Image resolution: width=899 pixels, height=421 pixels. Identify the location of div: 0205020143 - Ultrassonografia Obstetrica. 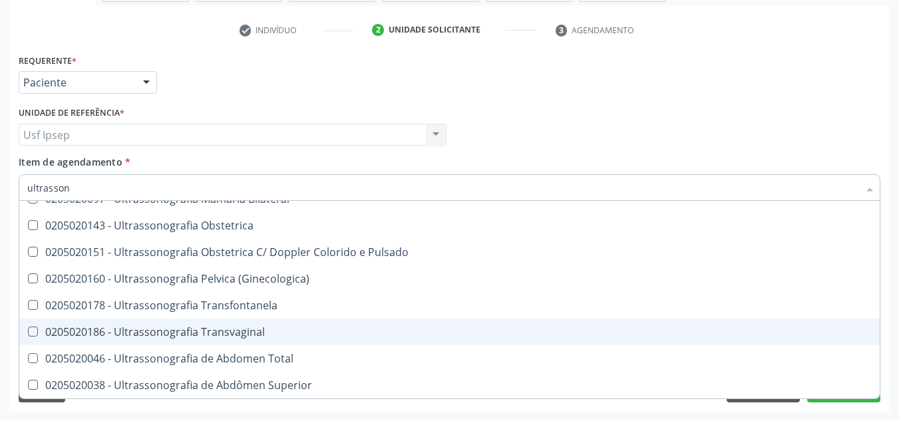
(449, 226).